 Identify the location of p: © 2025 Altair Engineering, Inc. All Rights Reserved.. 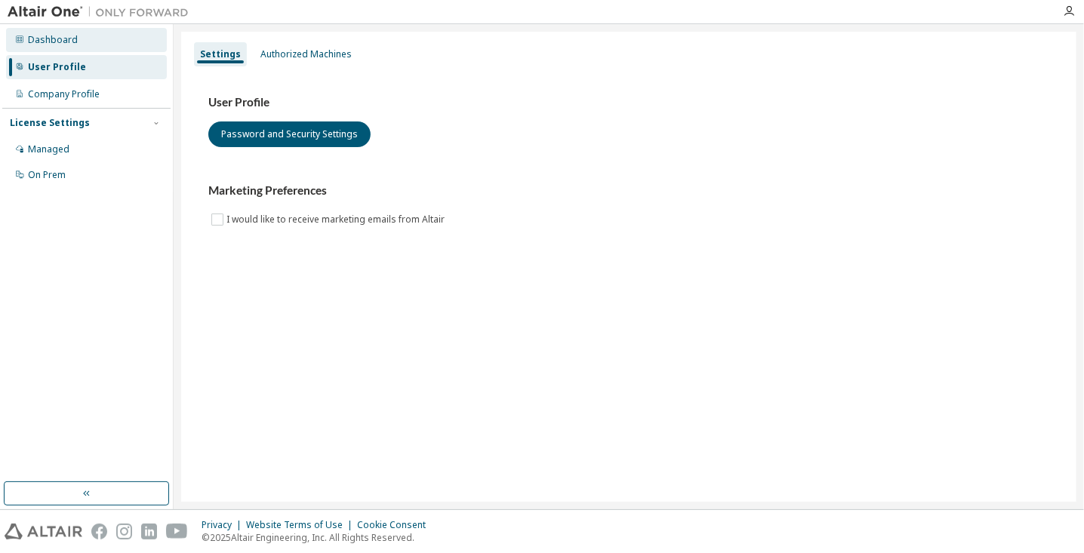
(318, 537).